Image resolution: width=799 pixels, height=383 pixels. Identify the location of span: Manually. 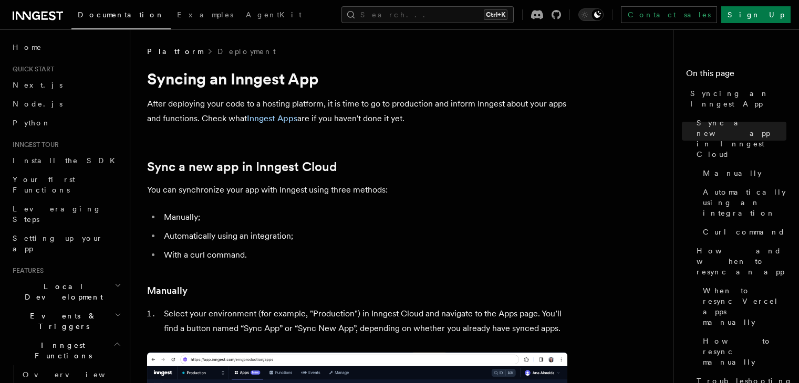
(732, 173).